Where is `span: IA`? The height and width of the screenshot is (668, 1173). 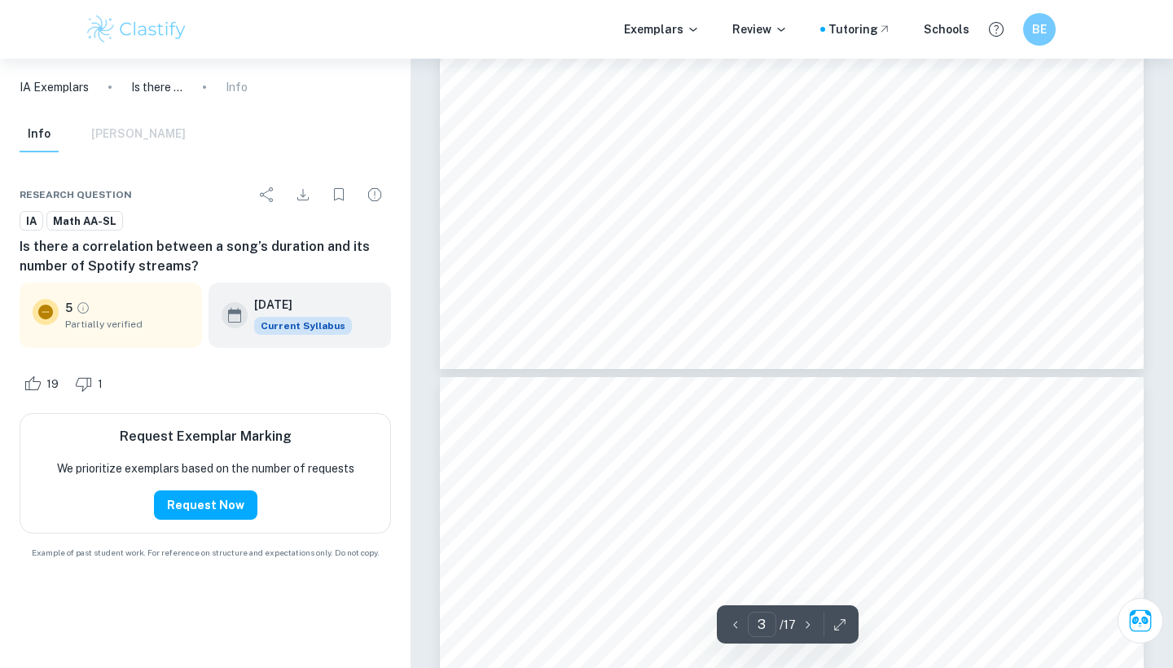 span: IA is located at coordinates (31, 222).